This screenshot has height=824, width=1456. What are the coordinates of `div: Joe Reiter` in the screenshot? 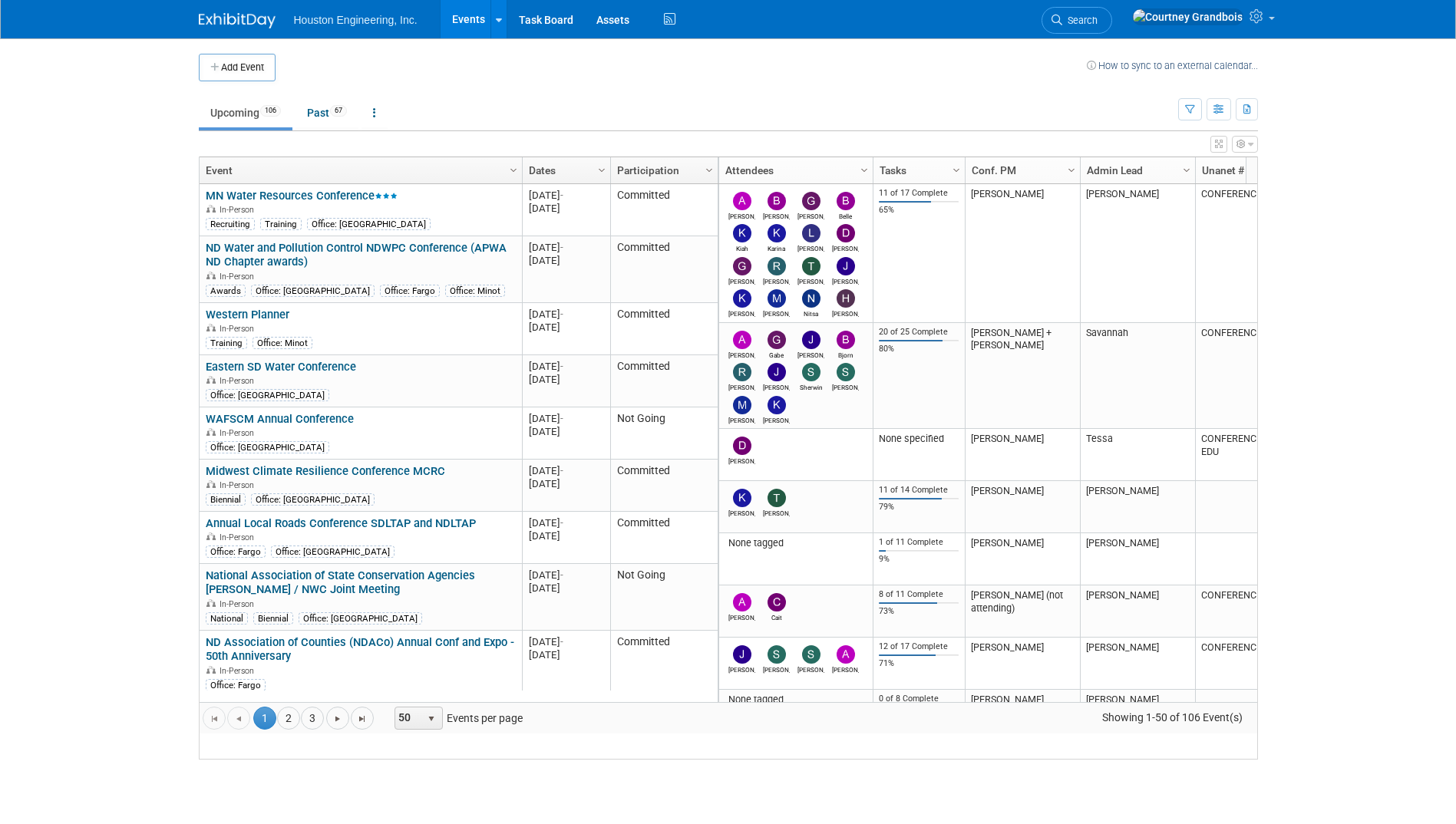 It's located at (810, 354).